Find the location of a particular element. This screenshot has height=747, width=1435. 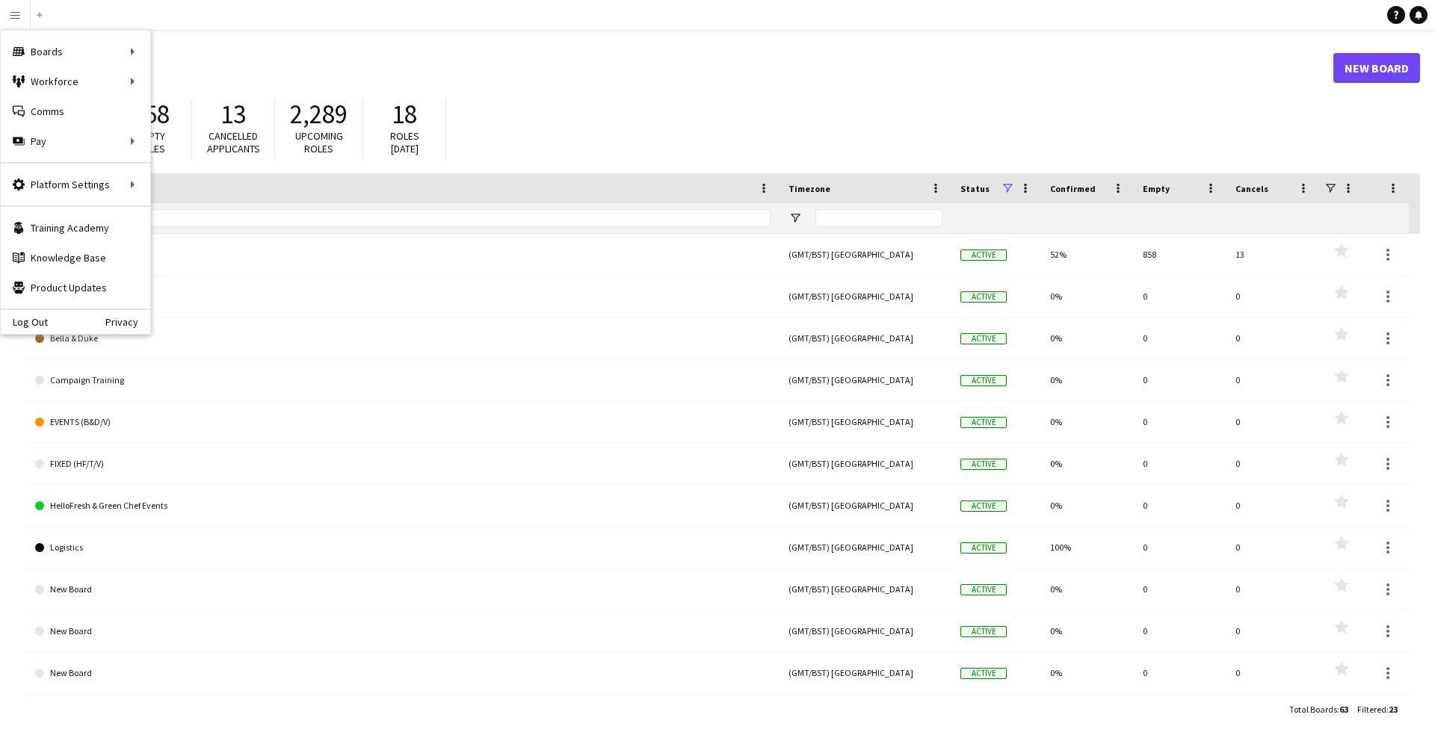

span: Cancelled applicants is located at coordinates (233, 142).